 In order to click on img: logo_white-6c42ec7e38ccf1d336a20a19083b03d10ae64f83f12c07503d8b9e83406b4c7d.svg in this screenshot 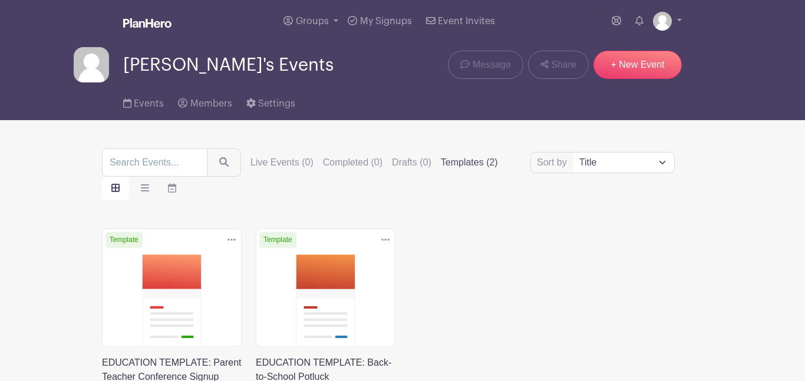, I will do `click(147, 23)`.